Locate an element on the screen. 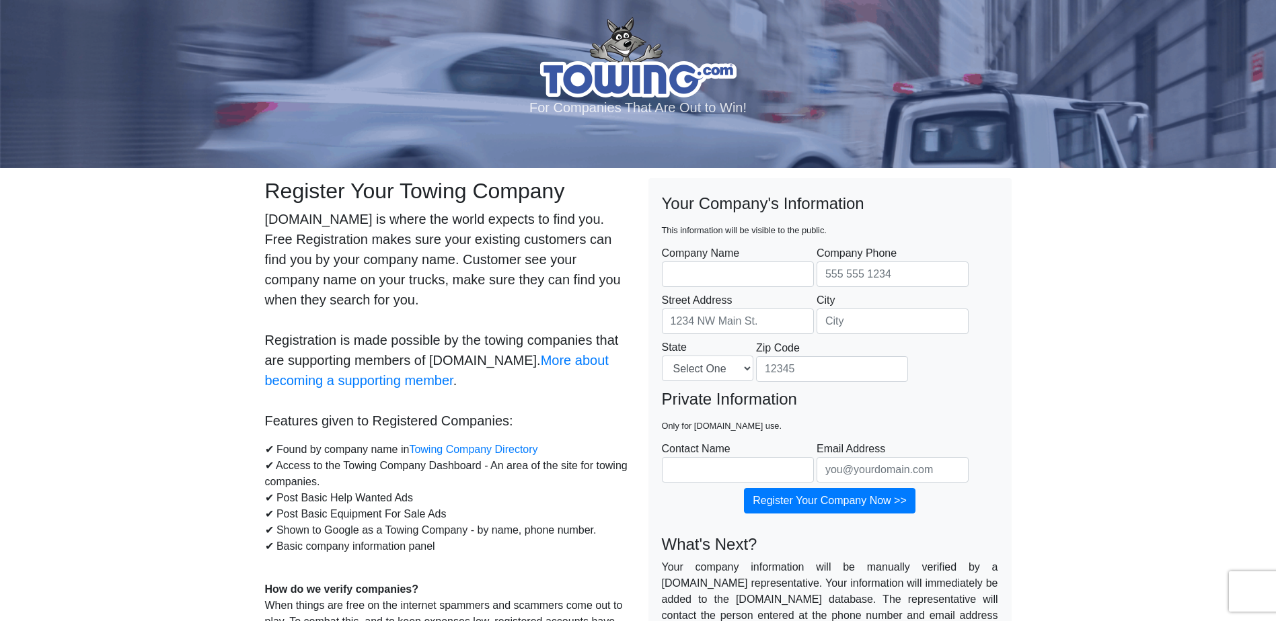 This screenshot has width=1276, height=621. input: Contact Name is located at coordinates (738, 470).